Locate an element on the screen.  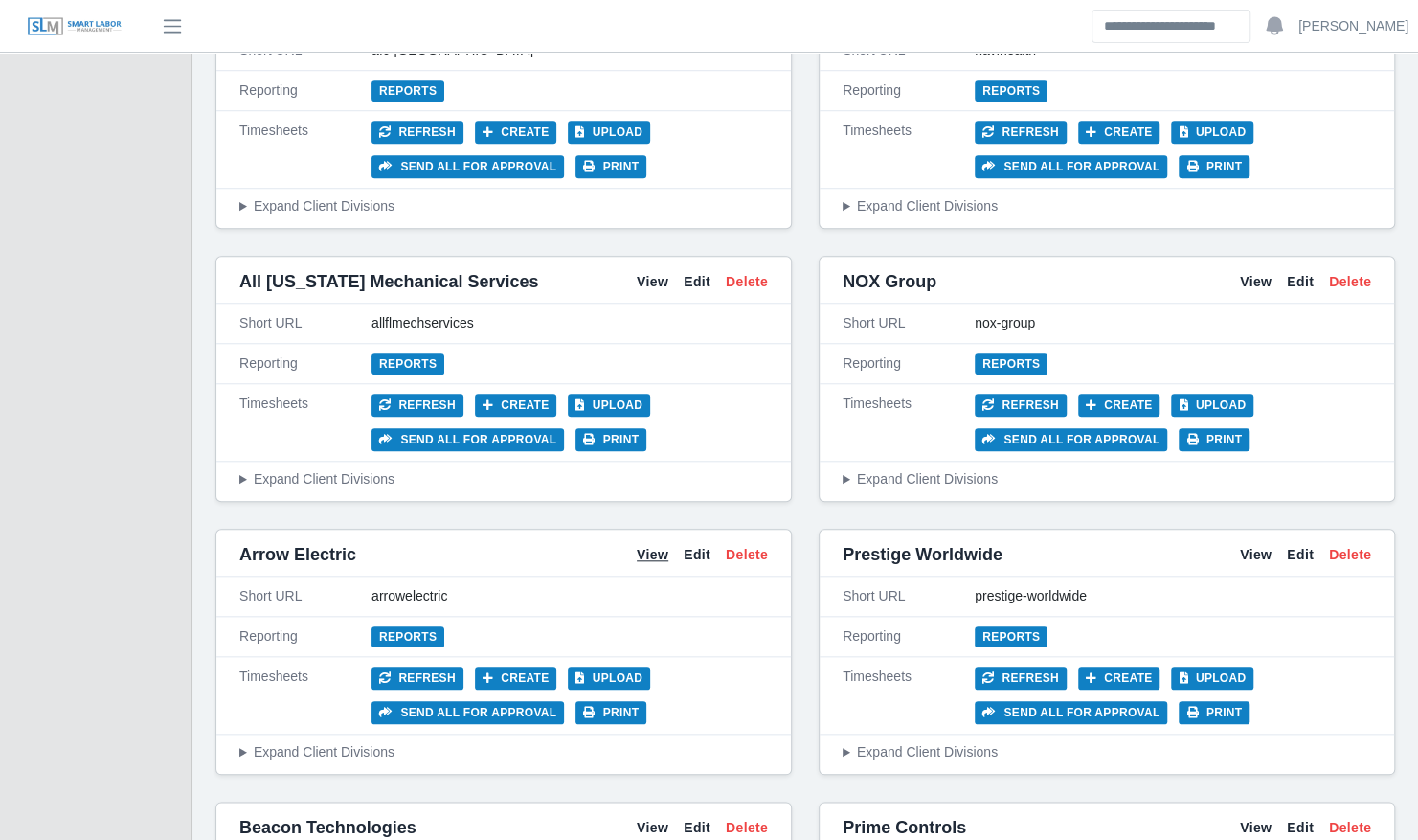
div: nox-group is located at coordinates (1173, 322).